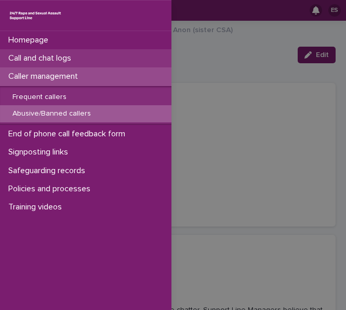 This screenshot has width=346, height=310. What do you see at coordinates (37, 207) in the screenshot?
I see `p: Training videos` at bounding box center [37, 207].